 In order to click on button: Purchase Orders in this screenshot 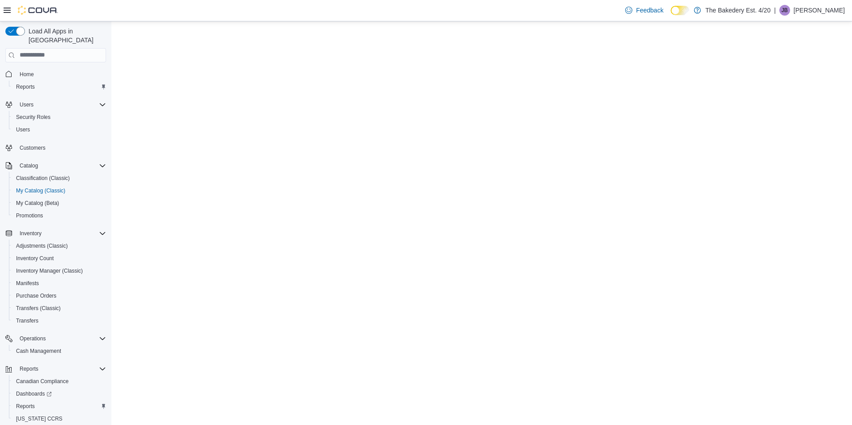, I will do `click(59, 296)`.